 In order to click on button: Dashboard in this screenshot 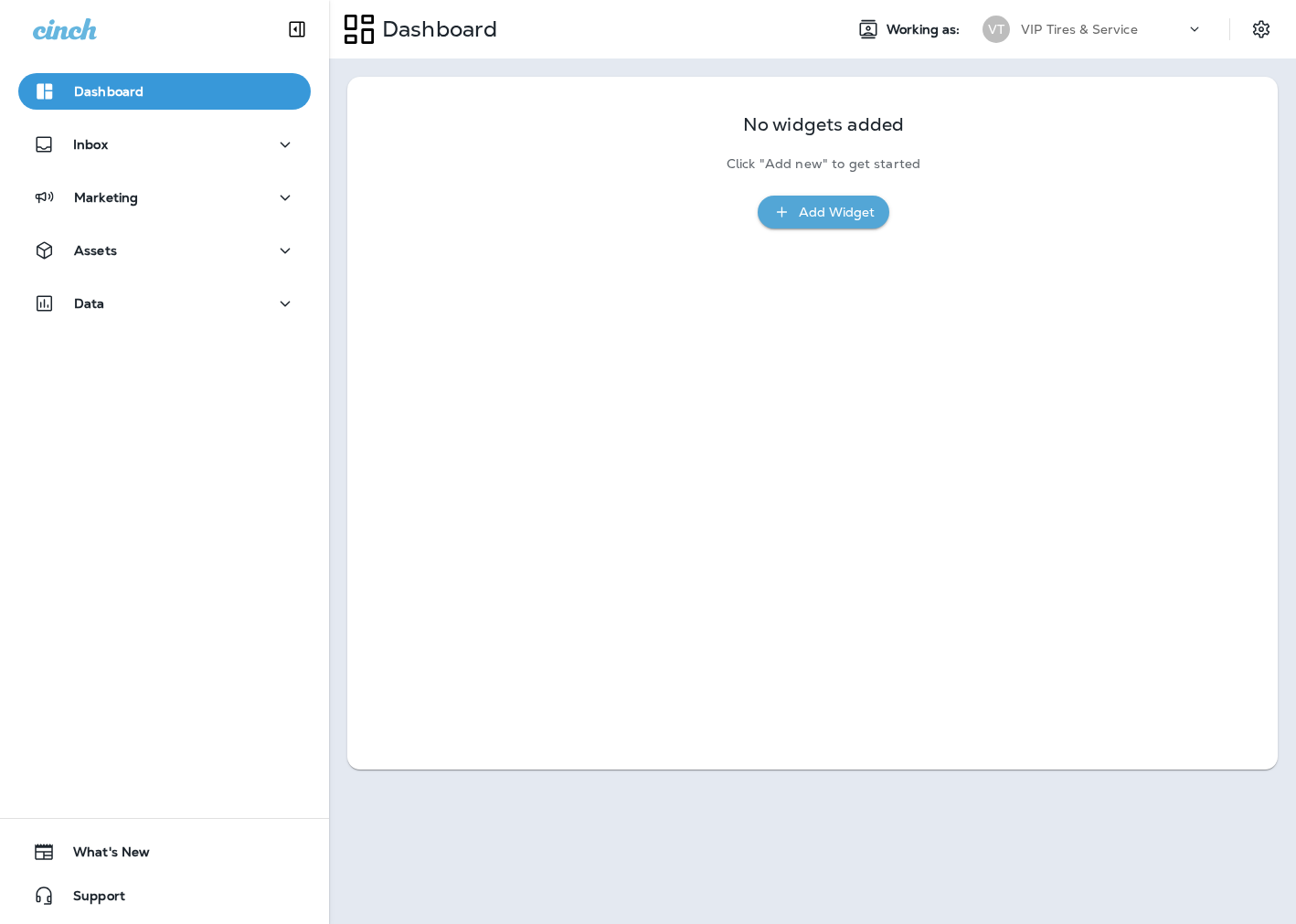, I will do `click(164, 92)`.